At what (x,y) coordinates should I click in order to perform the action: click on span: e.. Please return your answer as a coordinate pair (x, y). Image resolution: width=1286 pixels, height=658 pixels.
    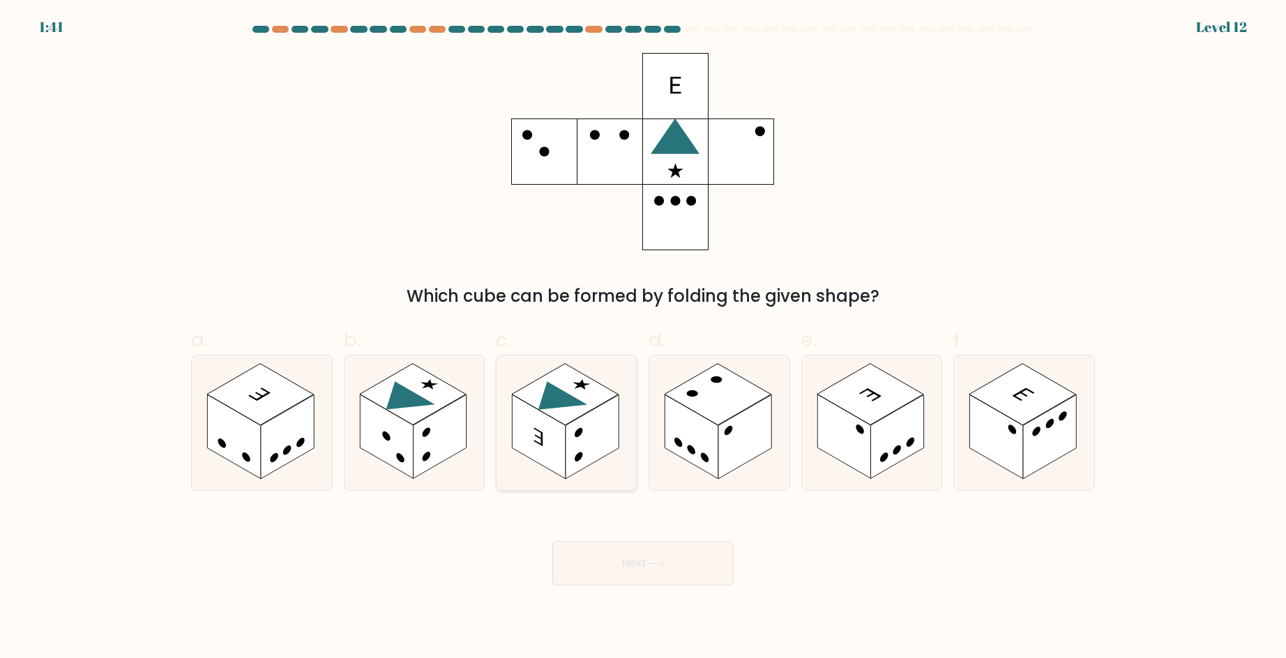
    Looking at the image, I should click on (809, 340).